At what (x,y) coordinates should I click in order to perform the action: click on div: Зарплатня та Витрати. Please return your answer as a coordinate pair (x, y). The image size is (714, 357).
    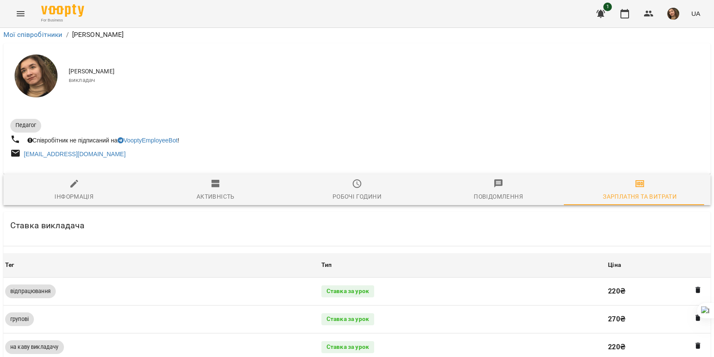
    Looking at the image, I should click on (640, 196).